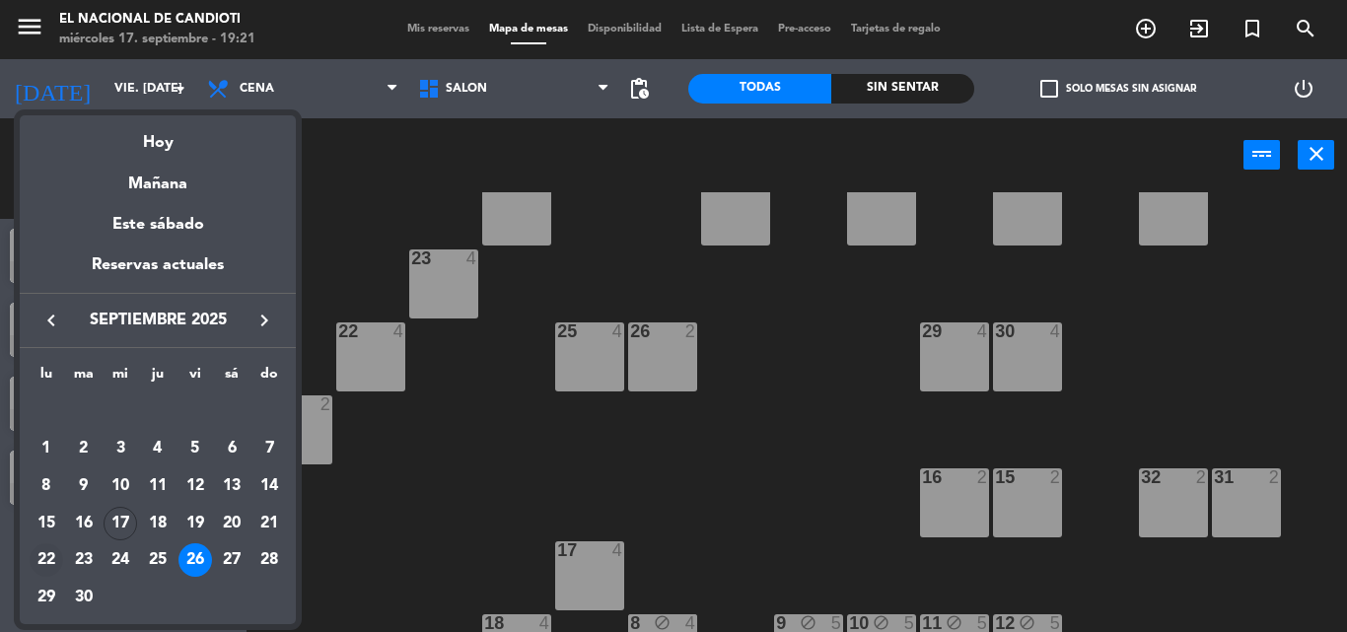 The image size is (1347, 632). I want to click on th: martes, so click(84, 378).